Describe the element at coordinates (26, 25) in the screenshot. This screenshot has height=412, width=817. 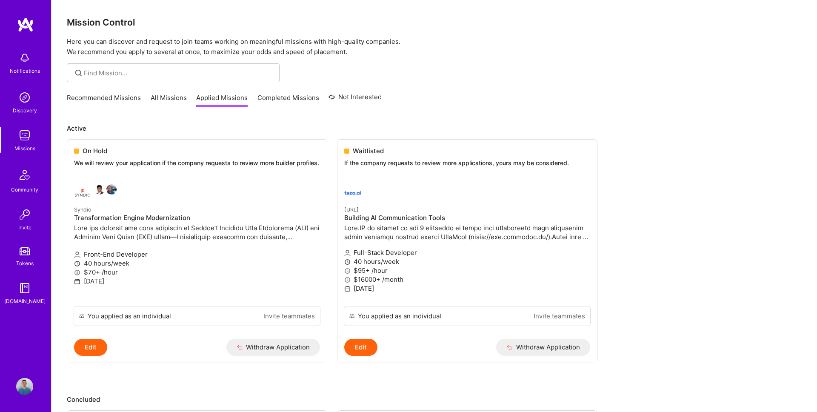
I see `img: logo` at that location.